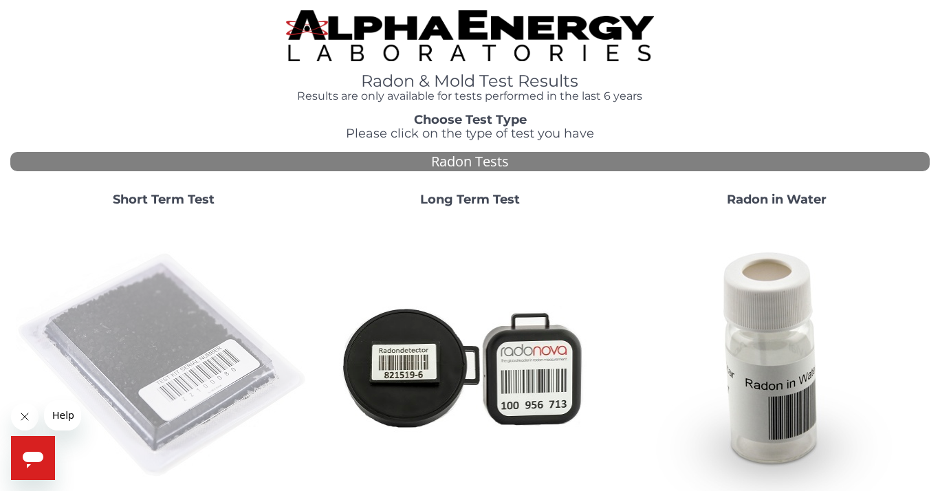 Image resolution: width=940 pixels, height=491 pixels. I want to click on span: Help, so click(19, 15).